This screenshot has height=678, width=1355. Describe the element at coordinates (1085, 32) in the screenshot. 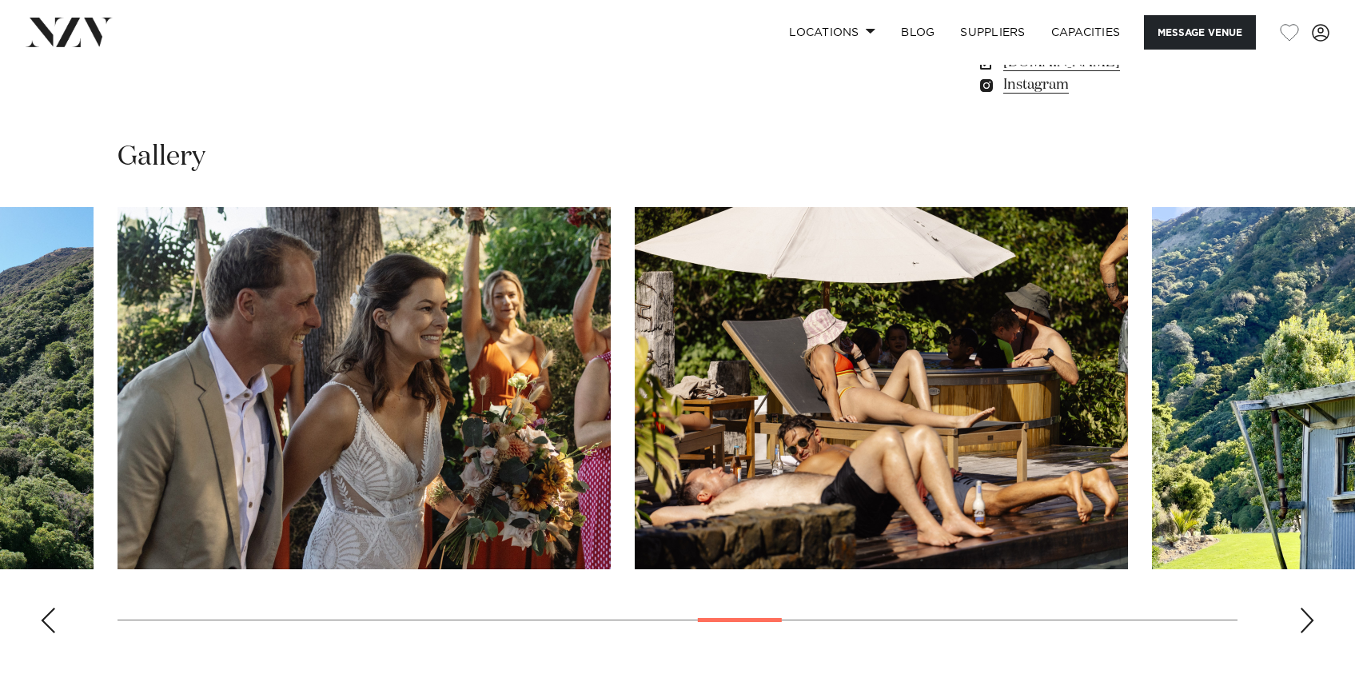

I see `a: Capacities` at that location.